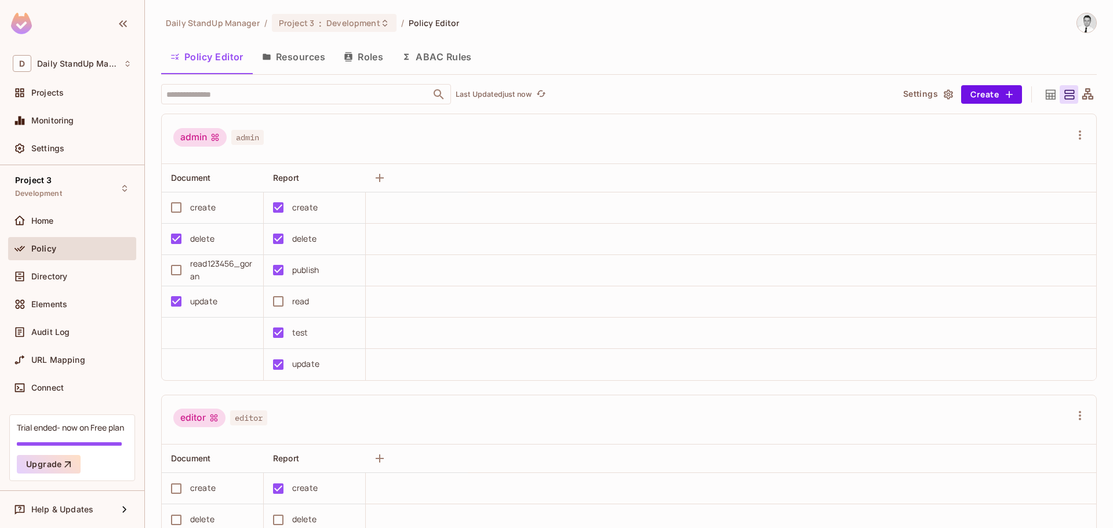 The width and height of the screenshot is (1113, 528). I want to click on div: Trial ended- now on Free plan, so click(70, 427).